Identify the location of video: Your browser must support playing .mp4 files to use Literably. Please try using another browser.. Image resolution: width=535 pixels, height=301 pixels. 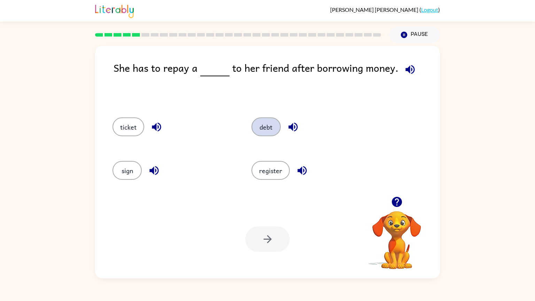
(397, 235).